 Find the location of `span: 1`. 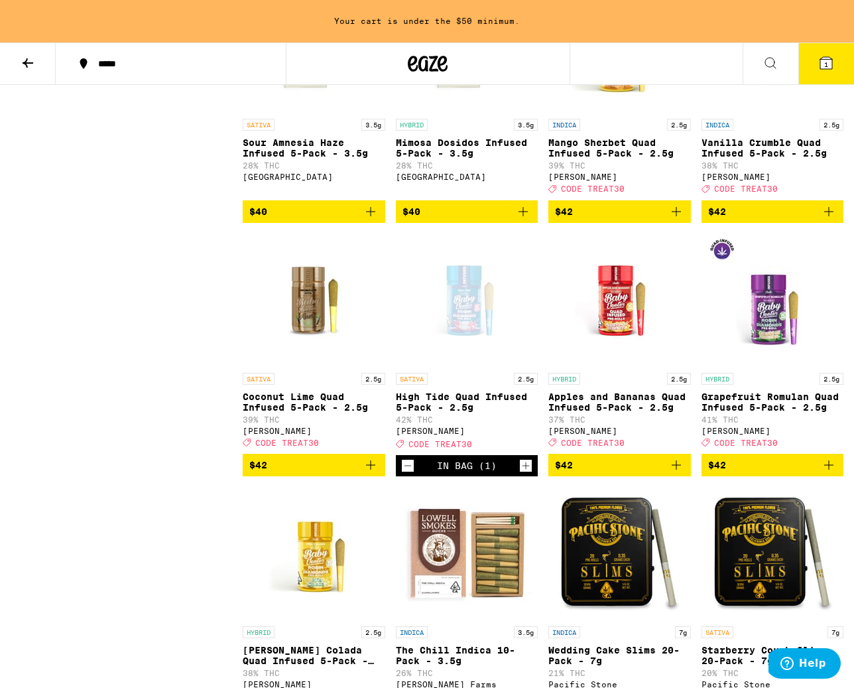

span: 1 is located at coordinates (826, 64).